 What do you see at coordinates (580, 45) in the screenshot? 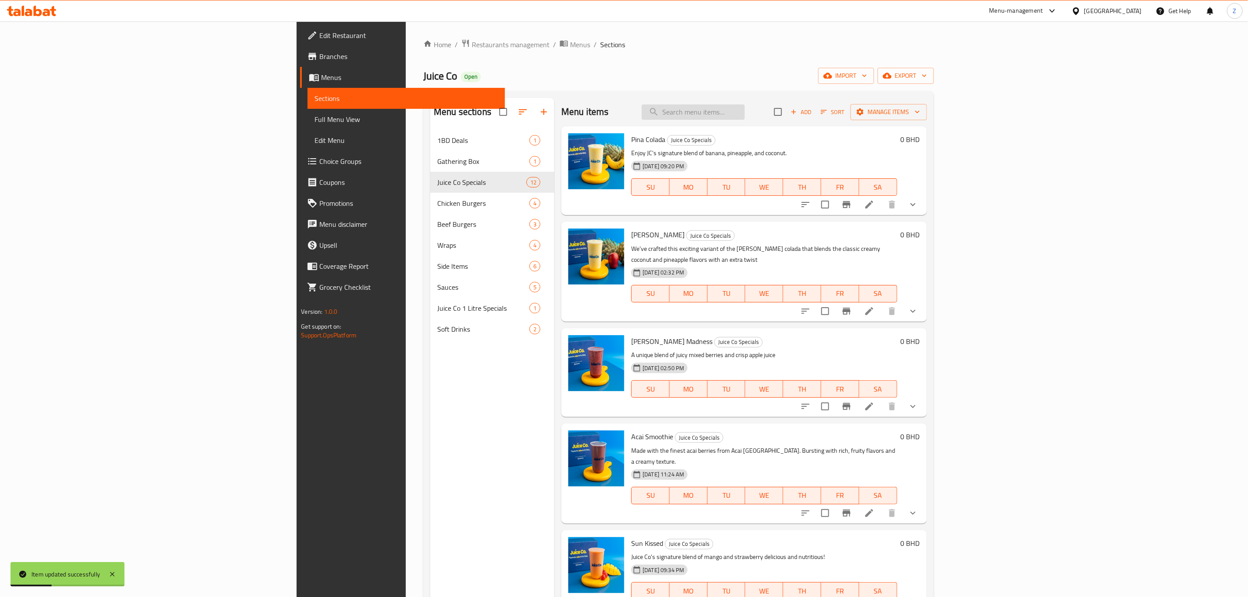
I see `span: Menus` at bounding box center [580, 45].